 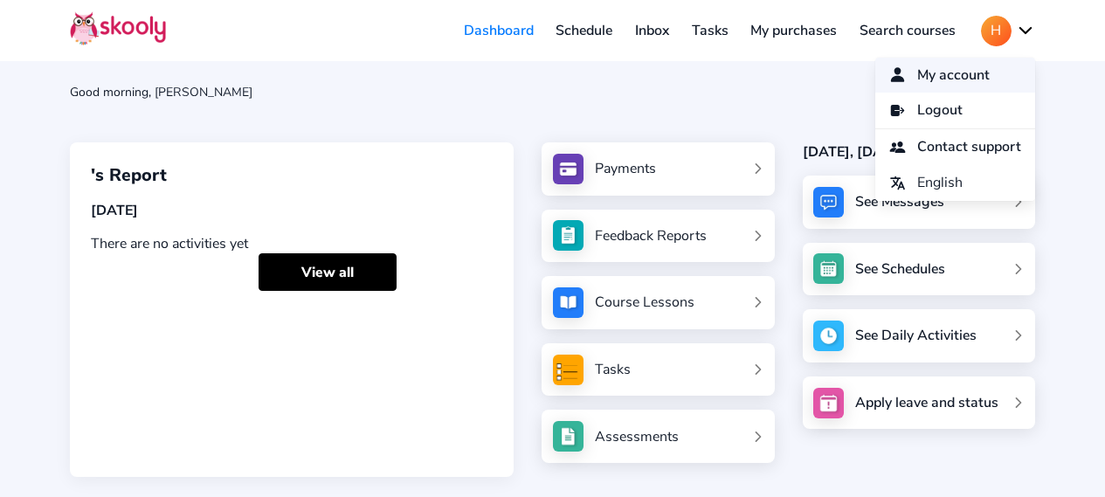 What do you see at coordinates (645, 302) in the screenshot?
I see `div: Course Lessons` at bounding box center [645, 302].